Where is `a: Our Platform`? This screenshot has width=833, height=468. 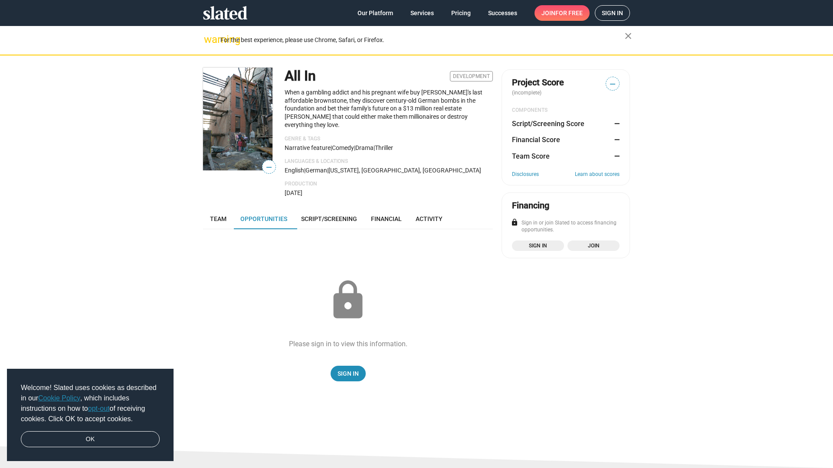 a: Our Platform is located at coordinates (375, 13).